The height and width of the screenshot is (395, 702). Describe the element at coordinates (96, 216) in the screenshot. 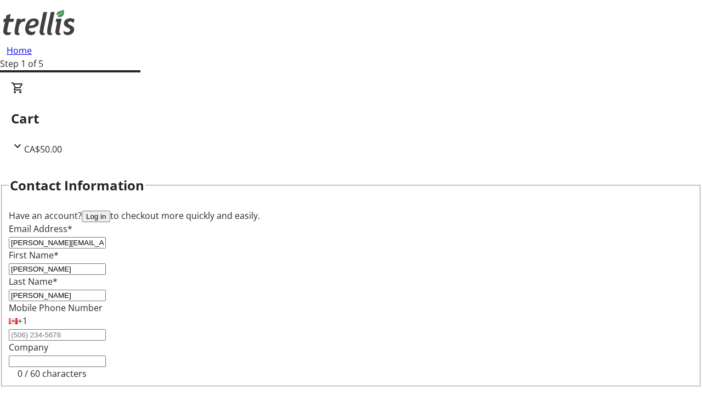

I see `button: Log in` at that location.